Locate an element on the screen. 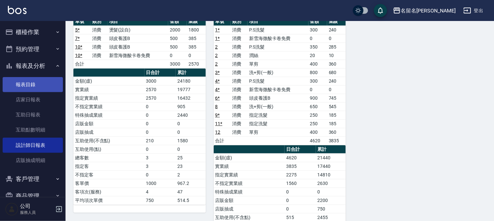 The width and height of the screenshot is (494, 221). td: 1000 is located at coordinates (160, 183).